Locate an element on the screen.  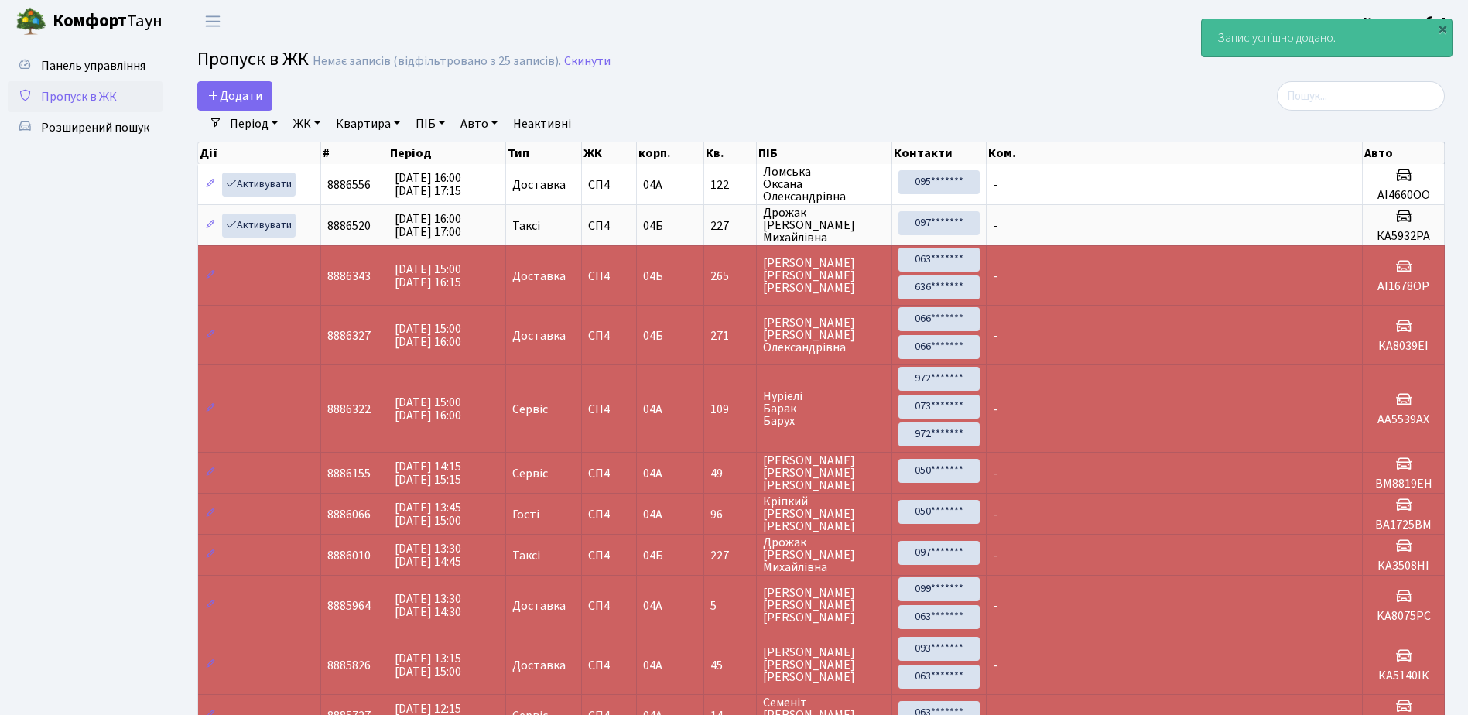
span: 5 is located at coordinates (730, 606).